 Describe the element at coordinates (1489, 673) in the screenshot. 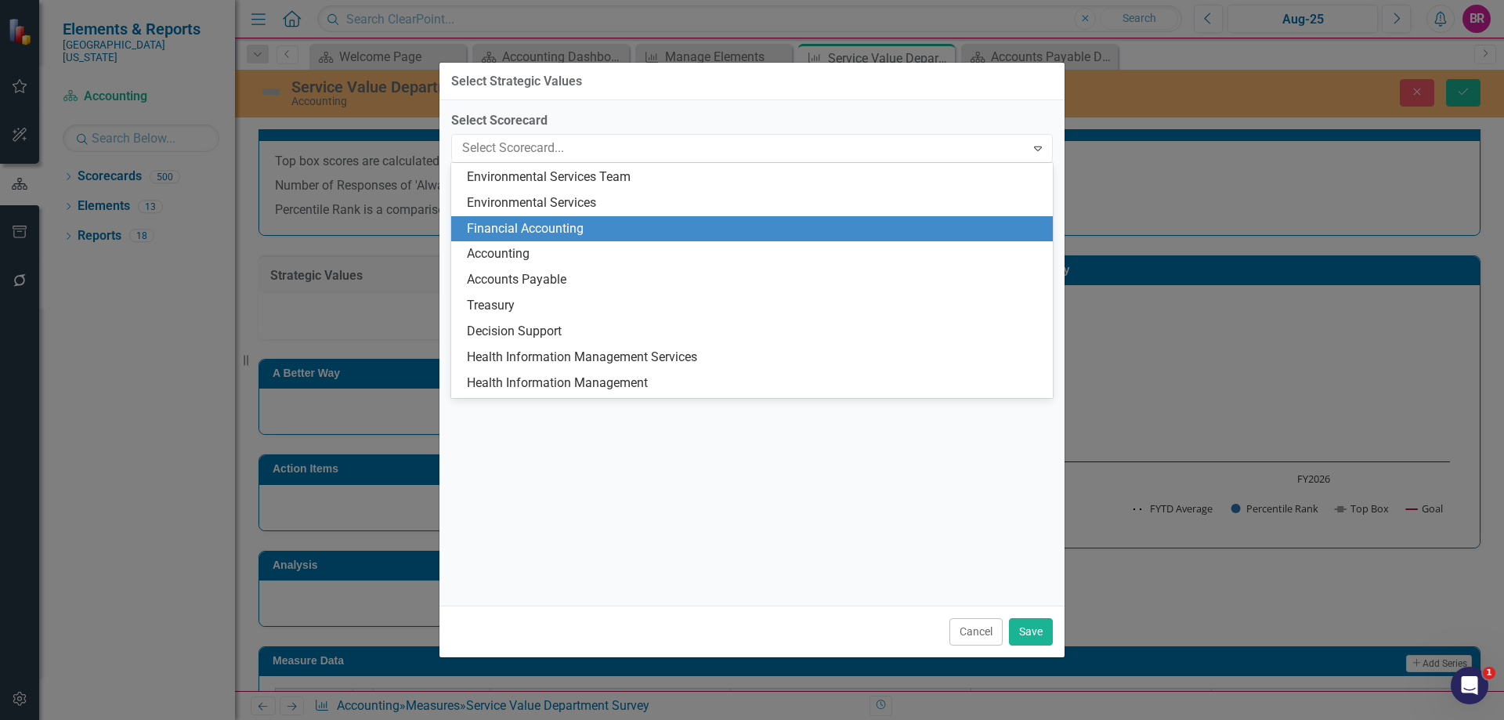

I see `span: 1` at that location.